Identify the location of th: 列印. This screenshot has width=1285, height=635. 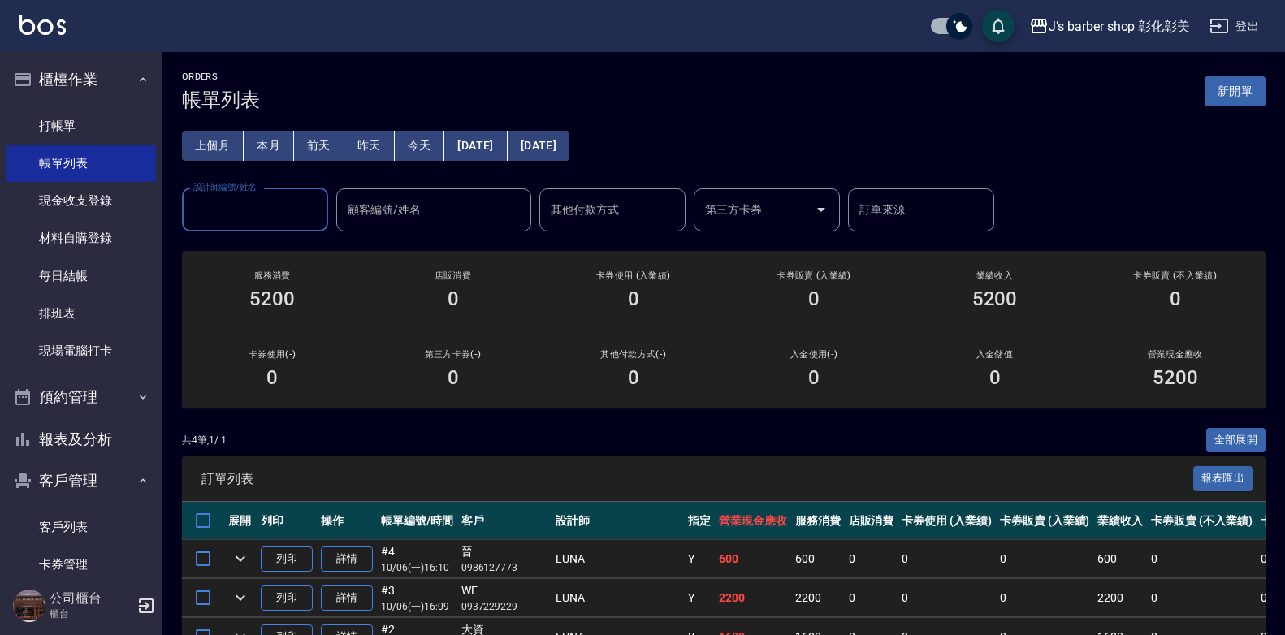
(287, 521).